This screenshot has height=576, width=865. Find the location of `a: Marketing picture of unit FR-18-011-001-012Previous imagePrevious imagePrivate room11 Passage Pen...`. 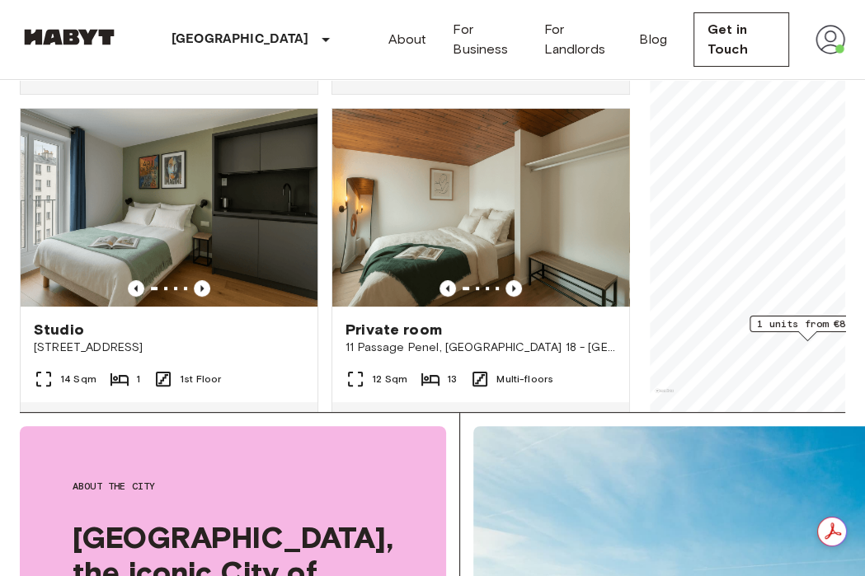

a: Marketing picture of unit FR-18-011-001-012Previous imagePrevious imagePrivate room11 Passage Pen... is located at coordinates (481, 284).